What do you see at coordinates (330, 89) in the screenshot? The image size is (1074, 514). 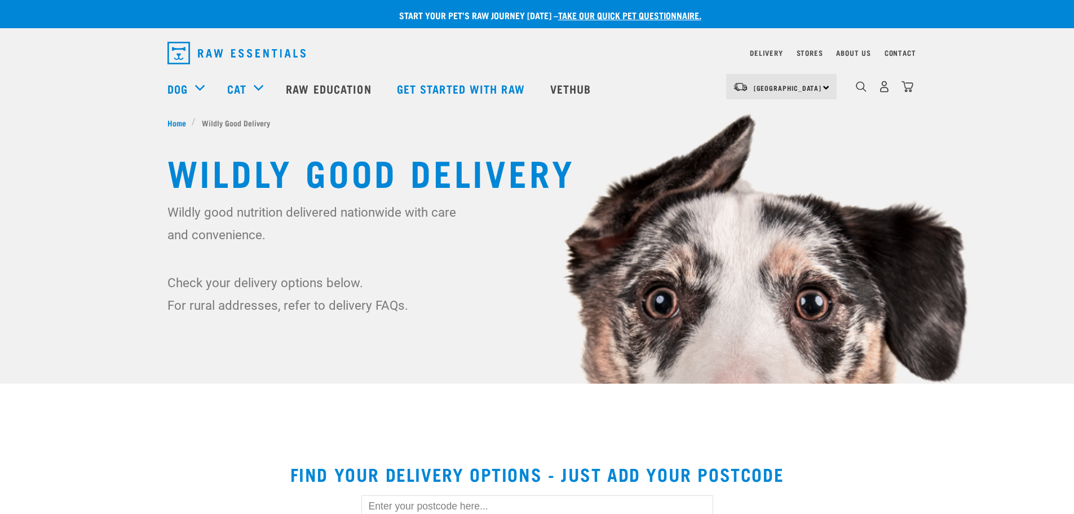 I see `a: Raw Education` at bounding box center [330, 89].